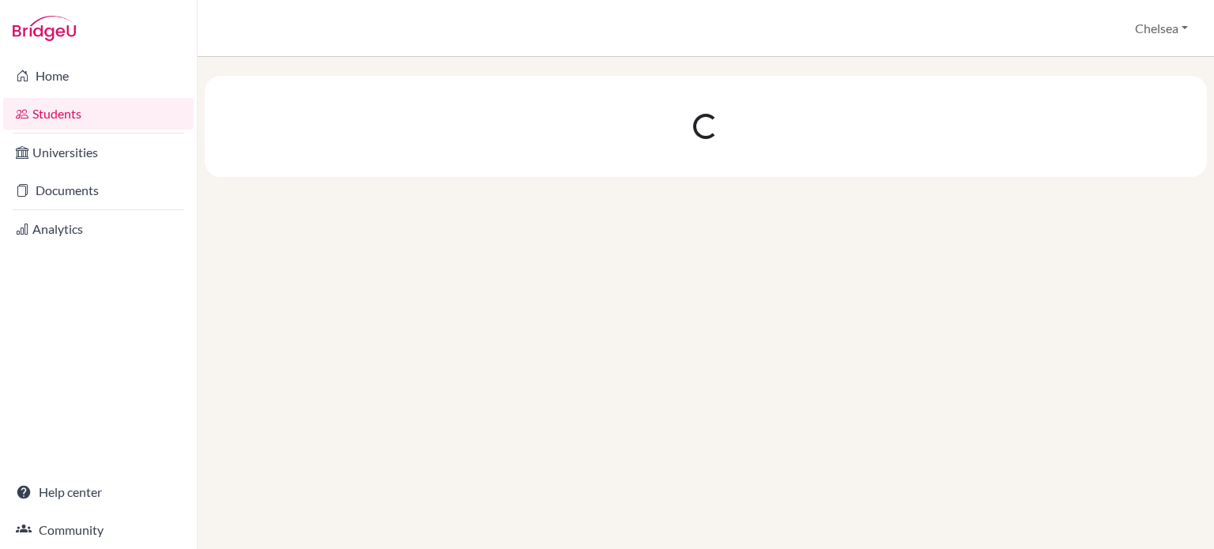  Describe the element at coordinates (98, 492) in the screenshot. I see `a: Help center` at that location.